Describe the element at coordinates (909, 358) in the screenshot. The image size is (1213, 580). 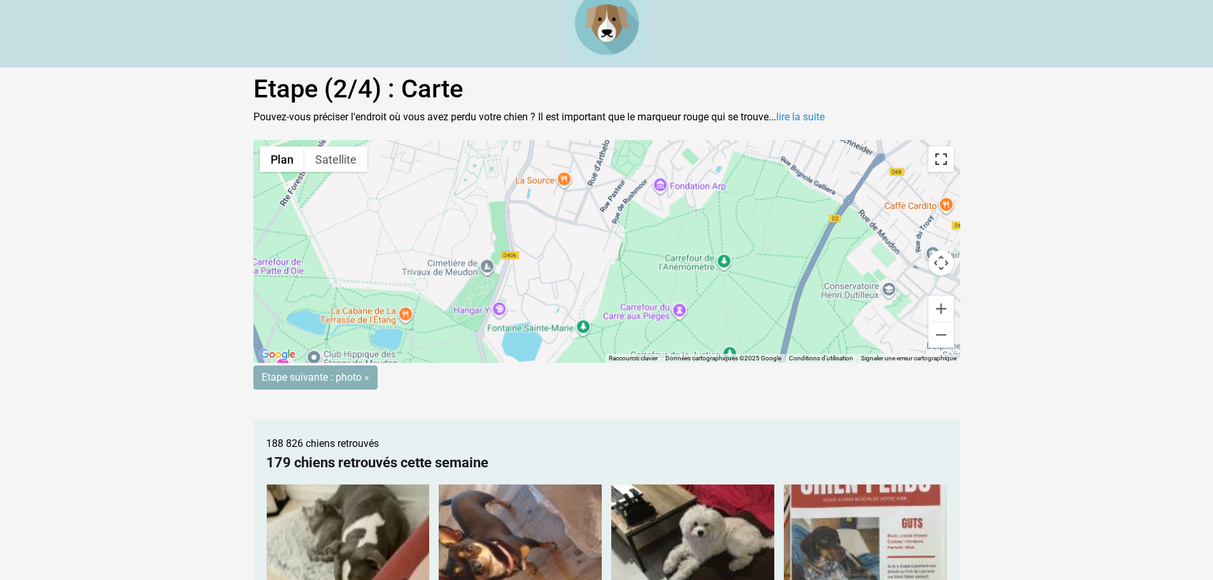
I see `a: Signaler une erreur cartographique` at that location.